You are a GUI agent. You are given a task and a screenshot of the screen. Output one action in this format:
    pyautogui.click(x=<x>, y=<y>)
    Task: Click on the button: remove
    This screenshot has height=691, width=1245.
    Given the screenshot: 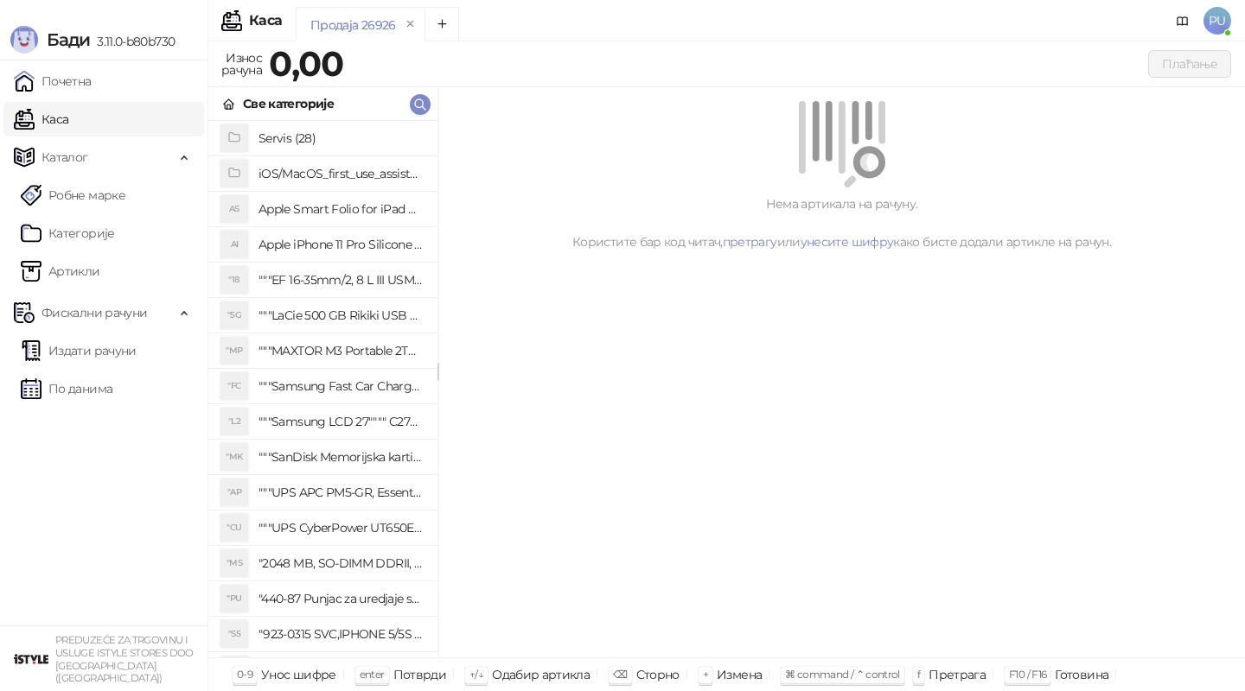 What is the action you would take?
    pyautogui.click(x=411, y=24)
    